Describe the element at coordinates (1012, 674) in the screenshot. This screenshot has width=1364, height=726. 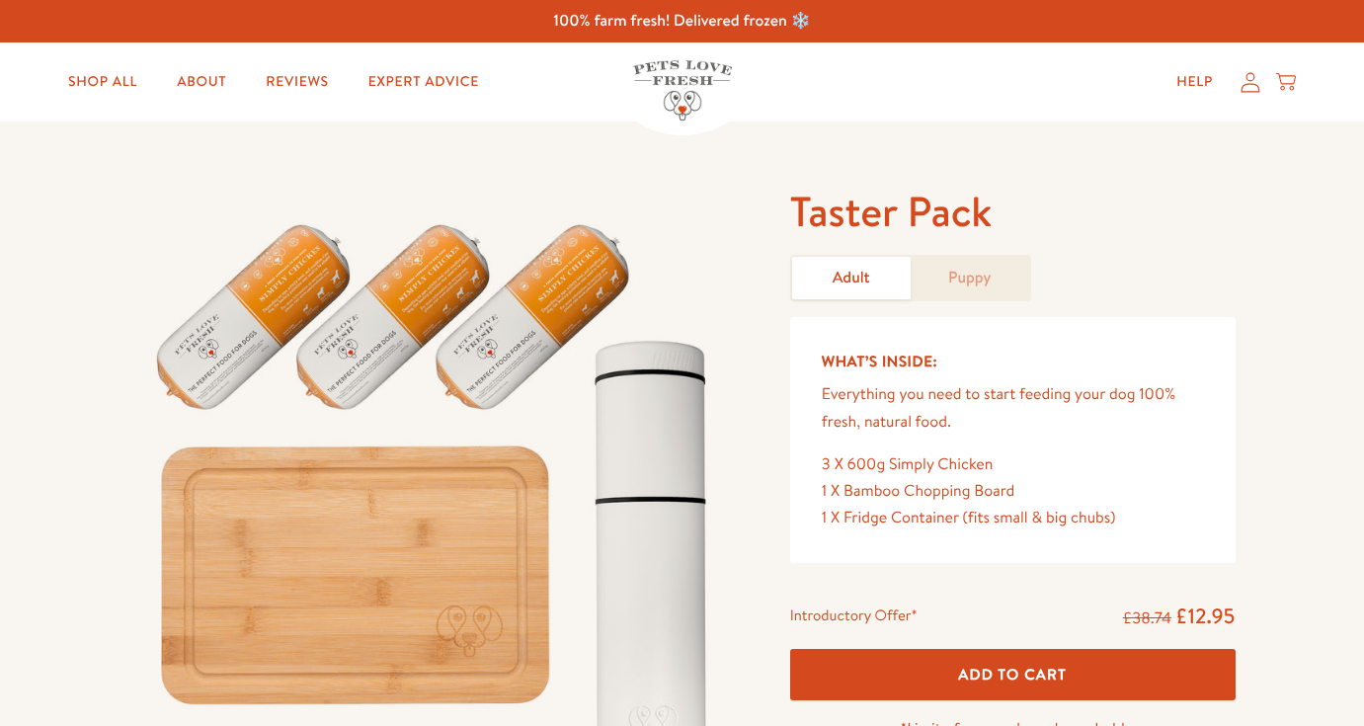
I see `span: Add To Cart` at that location.